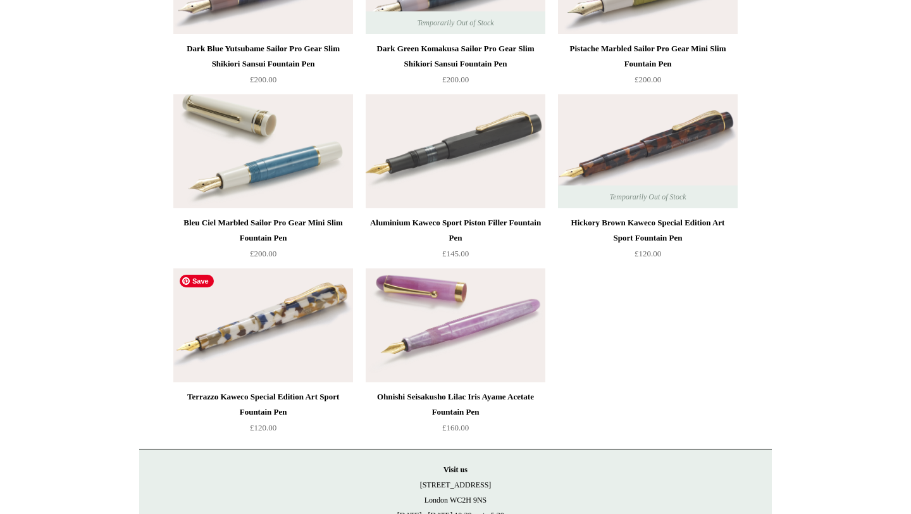 The width and height of the screenshot is (911, 514). Describe the element at coordinates (197, 281) in the screenshot. I see `span: Save` at that location.